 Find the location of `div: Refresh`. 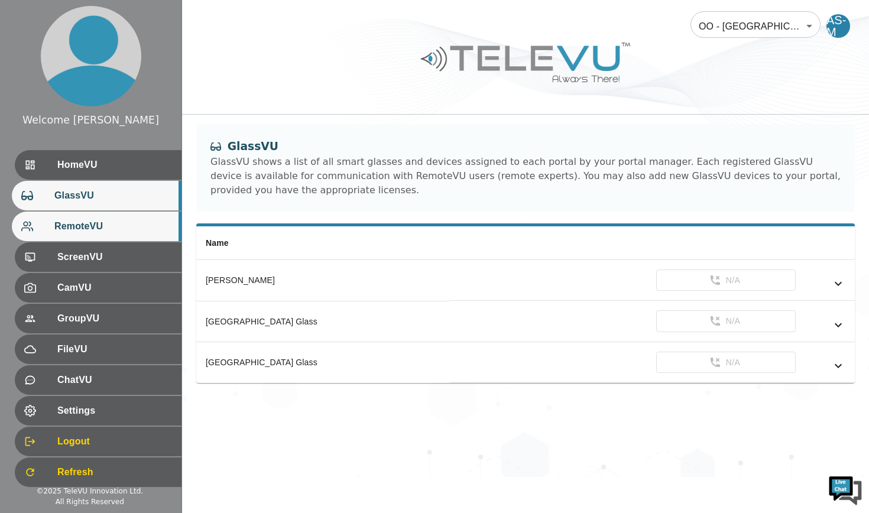

div: Refresh is located at coordinates (98, 473).